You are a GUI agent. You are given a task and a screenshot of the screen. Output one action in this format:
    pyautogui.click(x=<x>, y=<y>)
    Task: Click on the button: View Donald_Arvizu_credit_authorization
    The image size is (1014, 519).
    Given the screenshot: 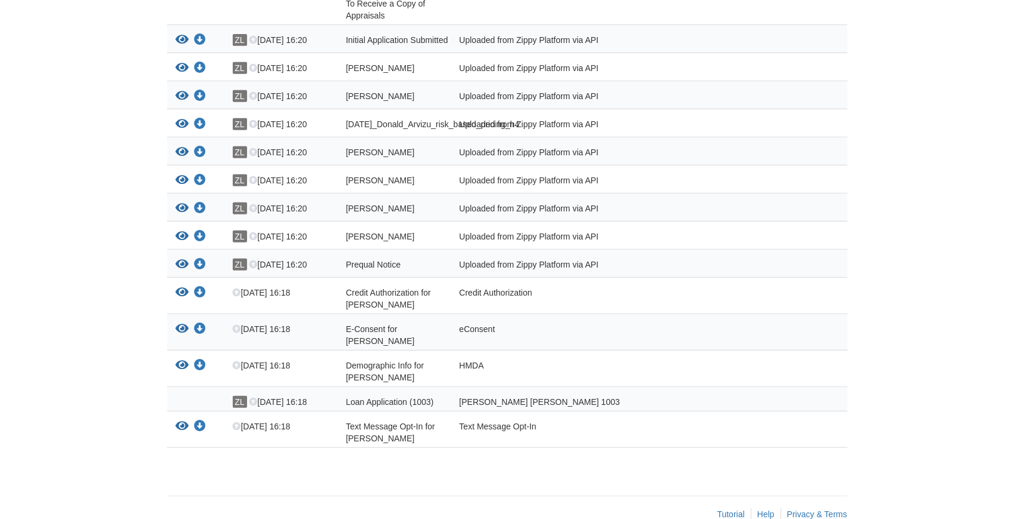 What is the action you would take?
    pyautogui.click(x=183, y=236)
    